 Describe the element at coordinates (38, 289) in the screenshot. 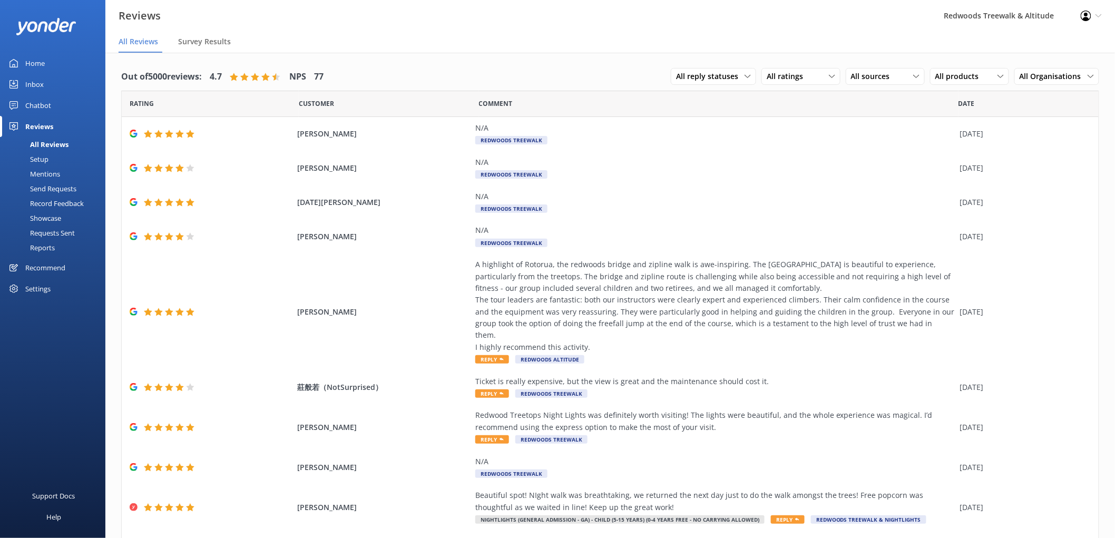

I see `div: Settings` at that location.